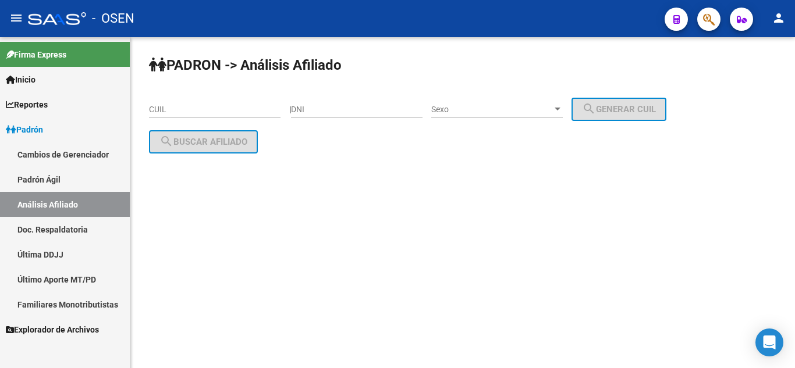  What do you see at coordinates (203, 142) in the screenshot?
I see `span: Buscar afiliado` at bounding box center [203, 142].